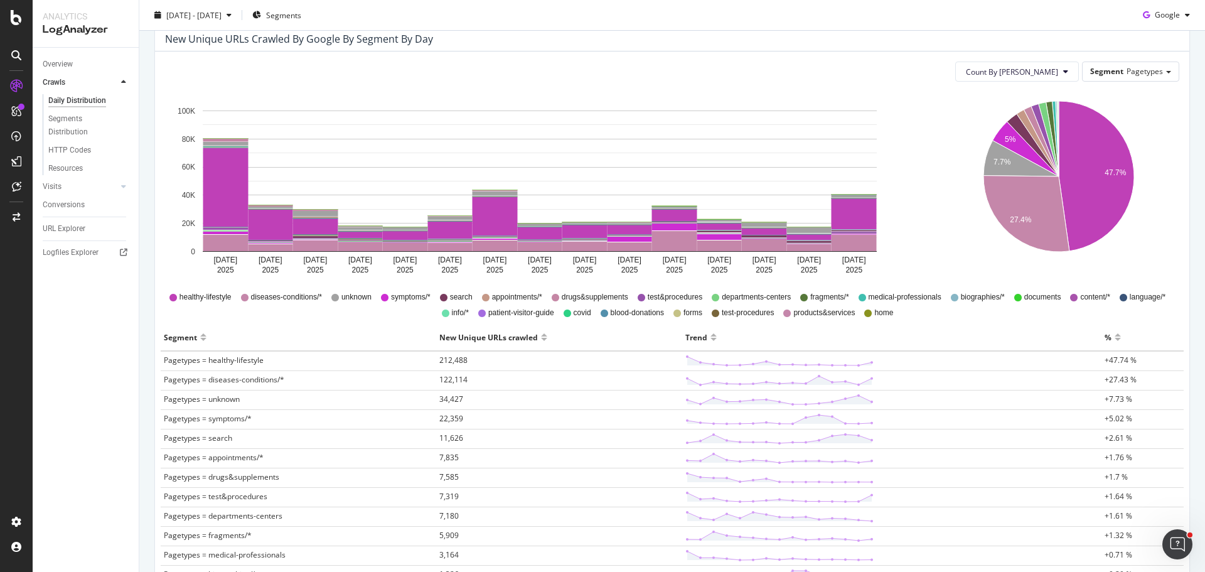 The image size is (1205, 572). What do you see at coordinates (186, 111) in the screenshot?
I see `text: 100K` at bounding box center [186, 111].